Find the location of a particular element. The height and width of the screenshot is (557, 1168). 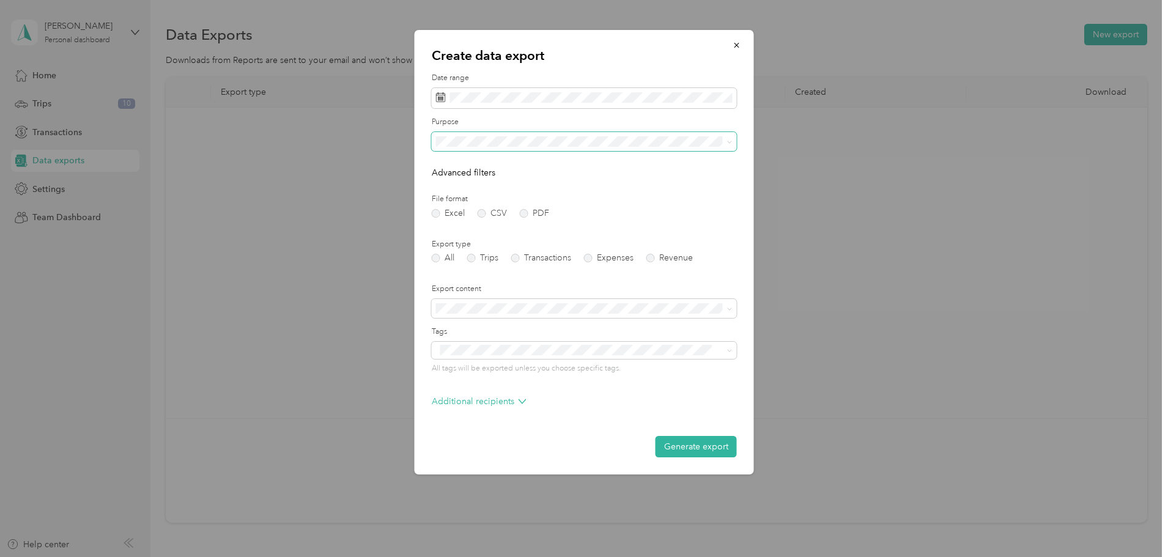

label: Expenses is located at coordinates (608, 258).